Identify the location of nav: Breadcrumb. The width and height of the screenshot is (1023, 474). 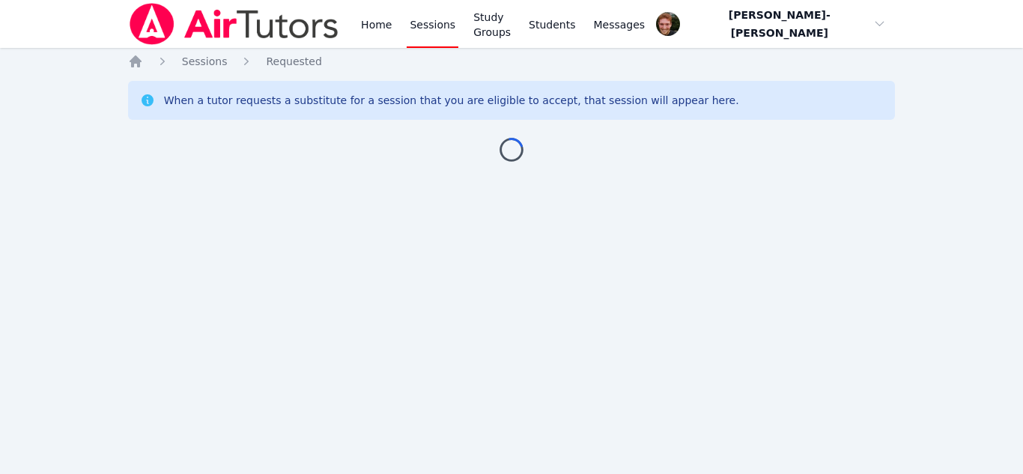
(512, 61).